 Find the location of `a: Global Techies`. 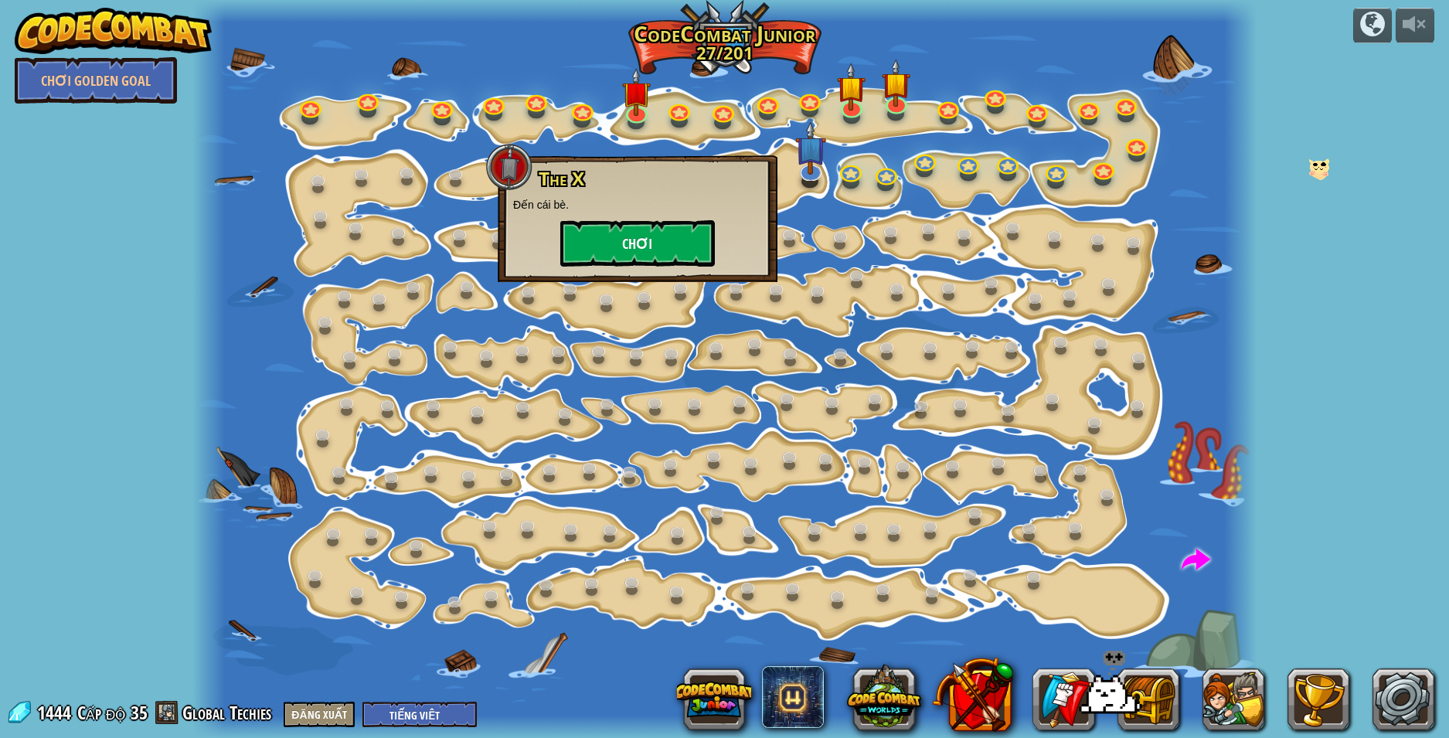

a: Global Techies is located at coordinates (229, 712).